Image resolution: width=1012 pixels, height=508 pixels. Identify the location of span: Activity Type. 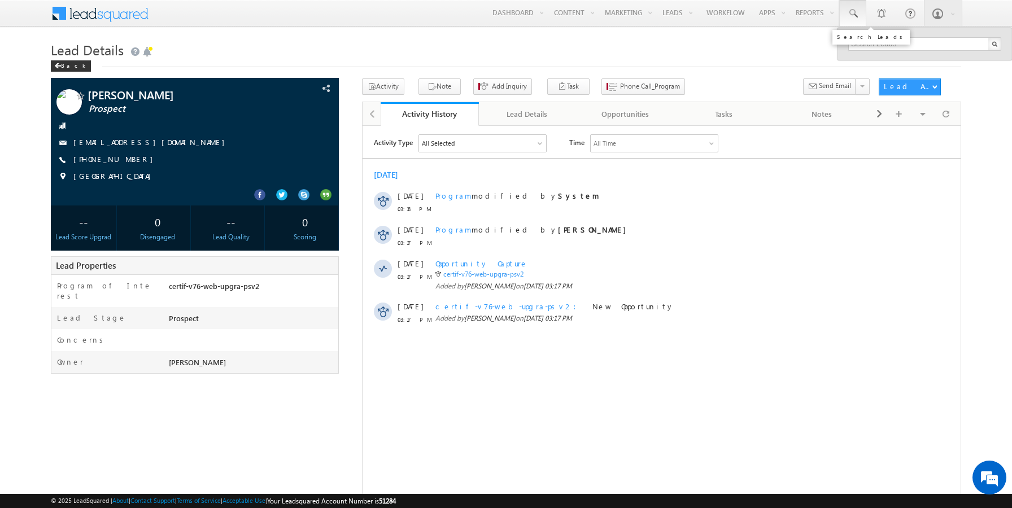
(31, 17).